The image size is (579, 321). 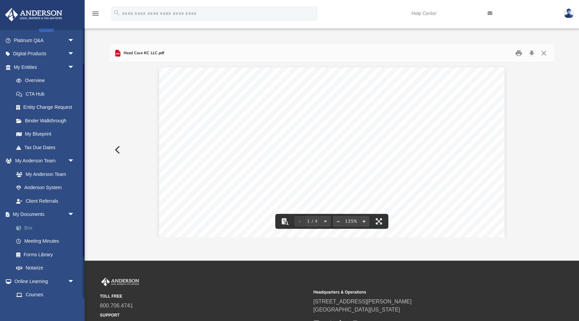 I want to click on i: search, so click(x=117, y=13).